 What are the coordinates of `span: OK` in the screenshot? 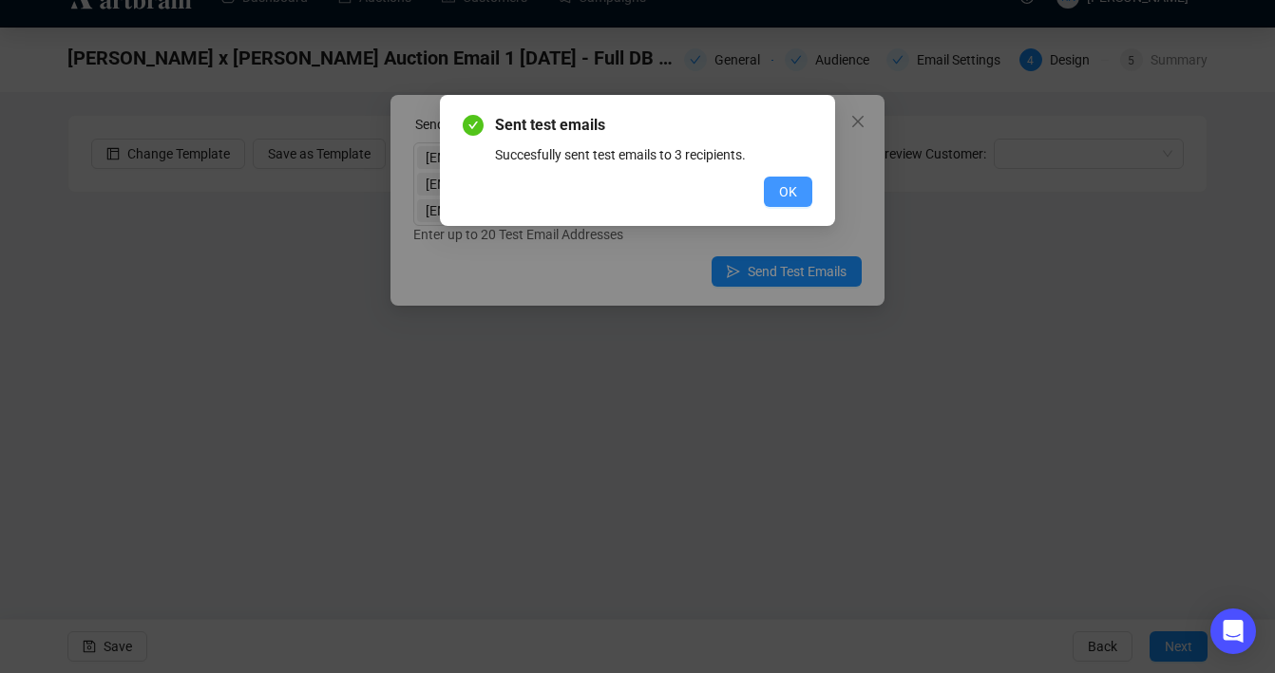 It's located at (787, 192).